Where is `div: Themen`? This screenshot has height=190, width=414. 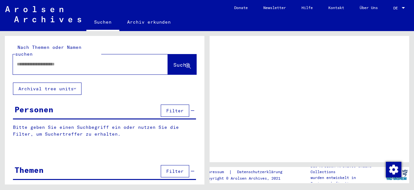 div: Themen is located at coordinates (29, 170).